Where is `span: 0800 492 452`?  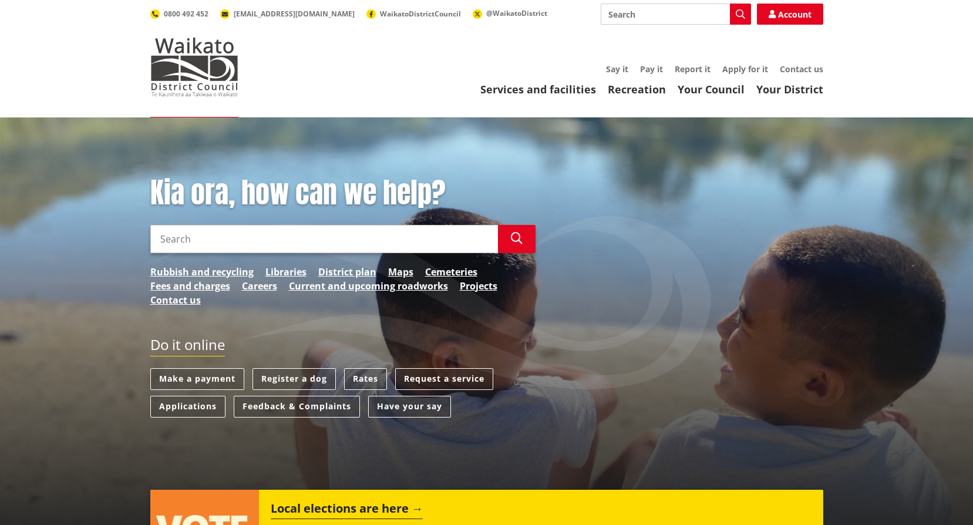
span: 0800 492 452 is located at coordinates (186, 14).